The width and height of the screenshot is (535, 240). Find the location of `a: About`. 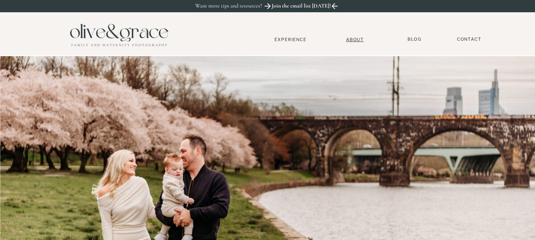

a: About is located at coordinates (355, 39).